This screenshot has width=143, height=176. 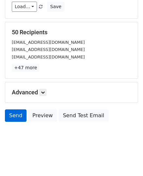 What do you see at coordinates (24, 7) in the screenshot?
I see `a: Load...` at bounding box center [24, 7].